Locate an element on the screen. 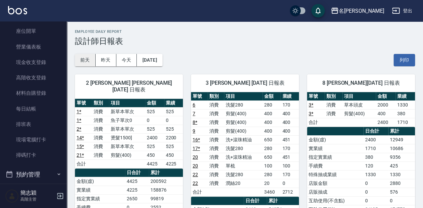  td: 158876 is located at coordinates (166, 189).